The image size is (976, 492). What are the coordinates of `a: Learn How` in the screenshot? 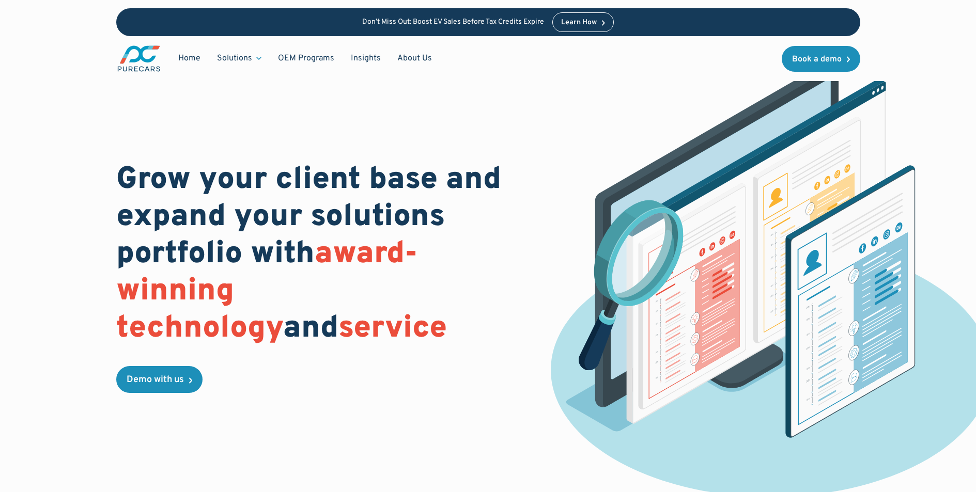 It's located at (583, 22).